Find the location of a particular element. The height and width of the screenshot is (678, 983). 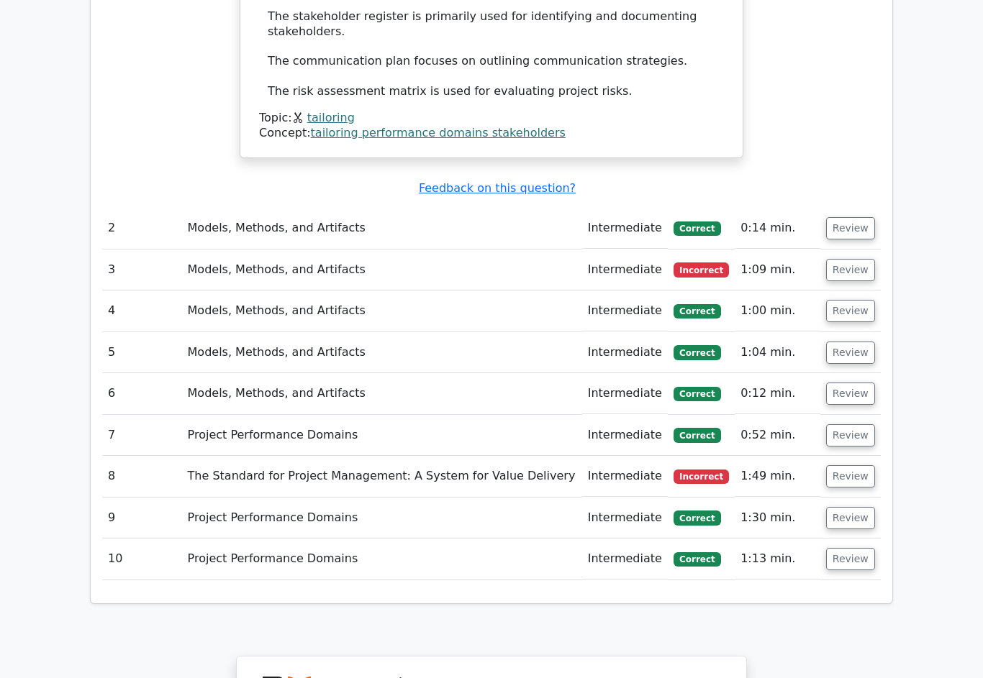

td: 7 is located at coordinates (142, 436).